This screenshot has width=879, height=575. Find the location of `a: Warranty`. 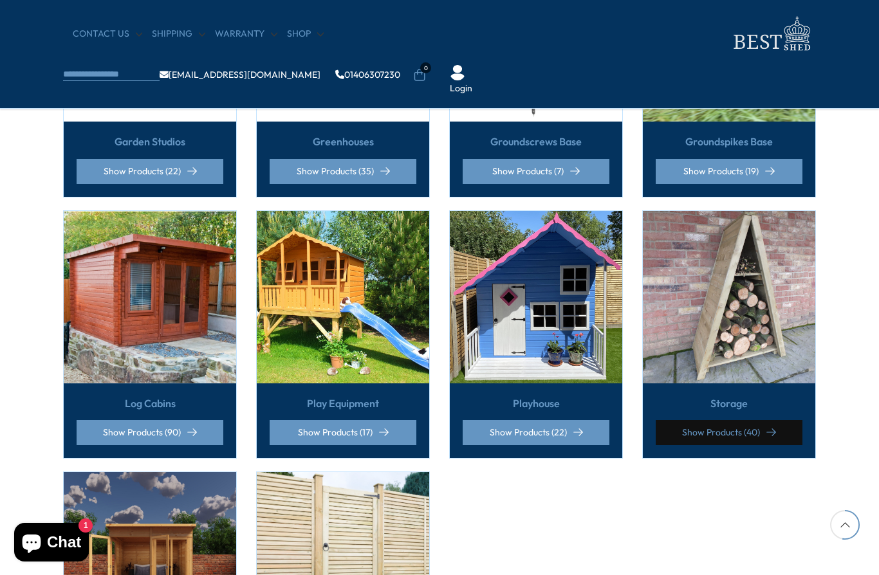

a: Warranty is located at coordinates (246, 34).